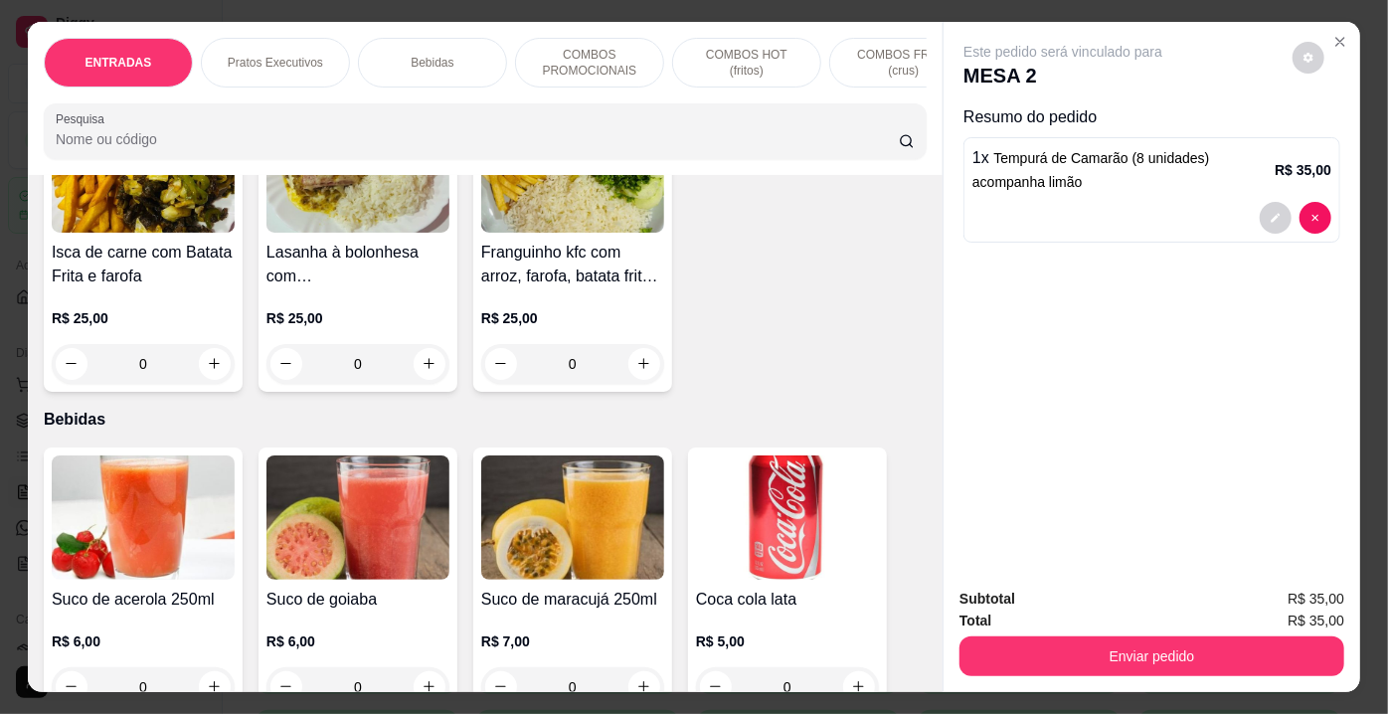 The width and height of the screenshot is (1388, 714). I want to click on p: R$ 5,00, so click(787, 641).